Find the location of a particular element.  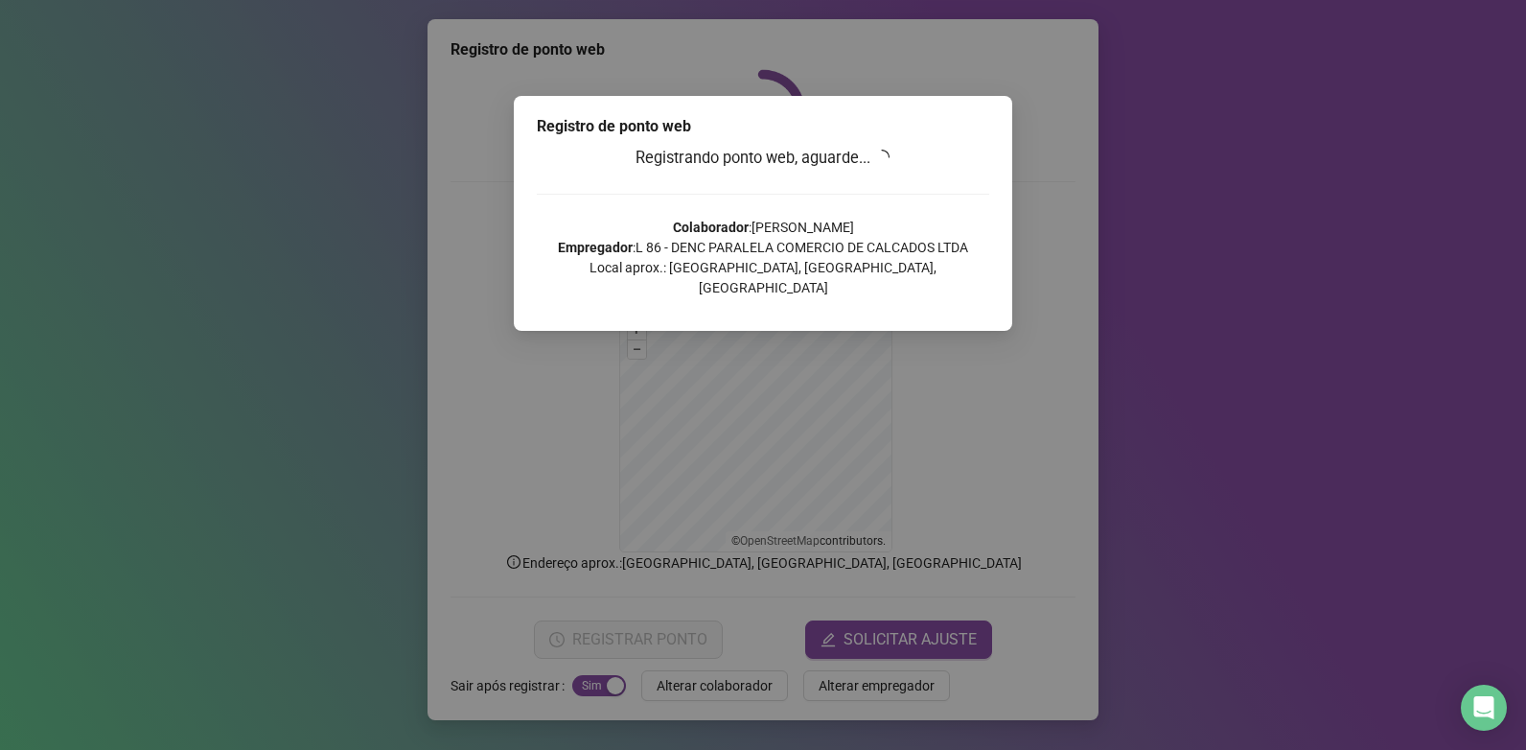

span: loading is located at coordinates (882, 157).